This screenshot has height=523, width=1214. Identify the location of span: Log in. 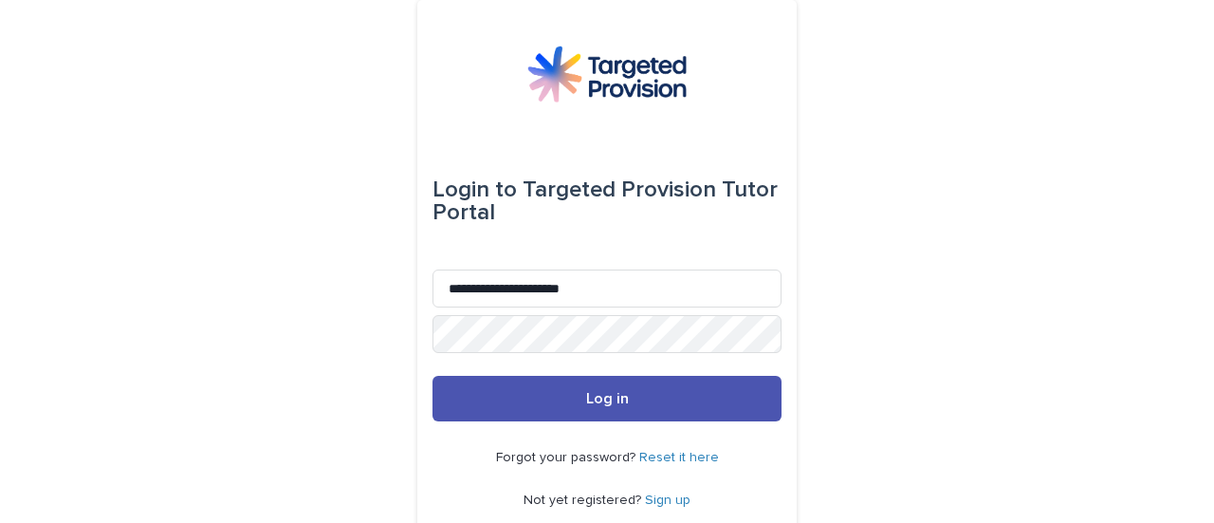
(607, 398).